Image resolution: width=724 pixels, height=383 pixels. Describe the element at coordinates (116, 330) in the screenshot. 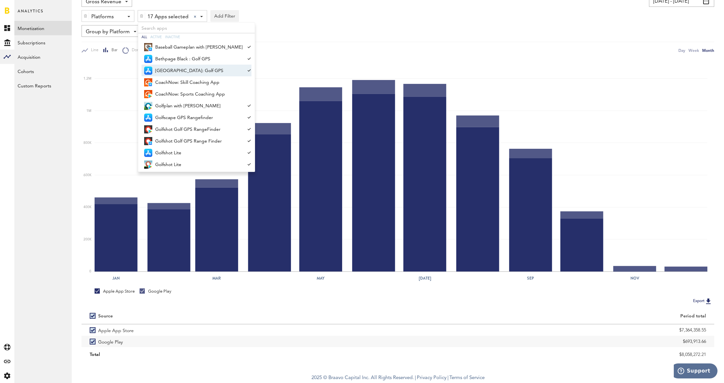

I see `span: Apple App Store` at that location.